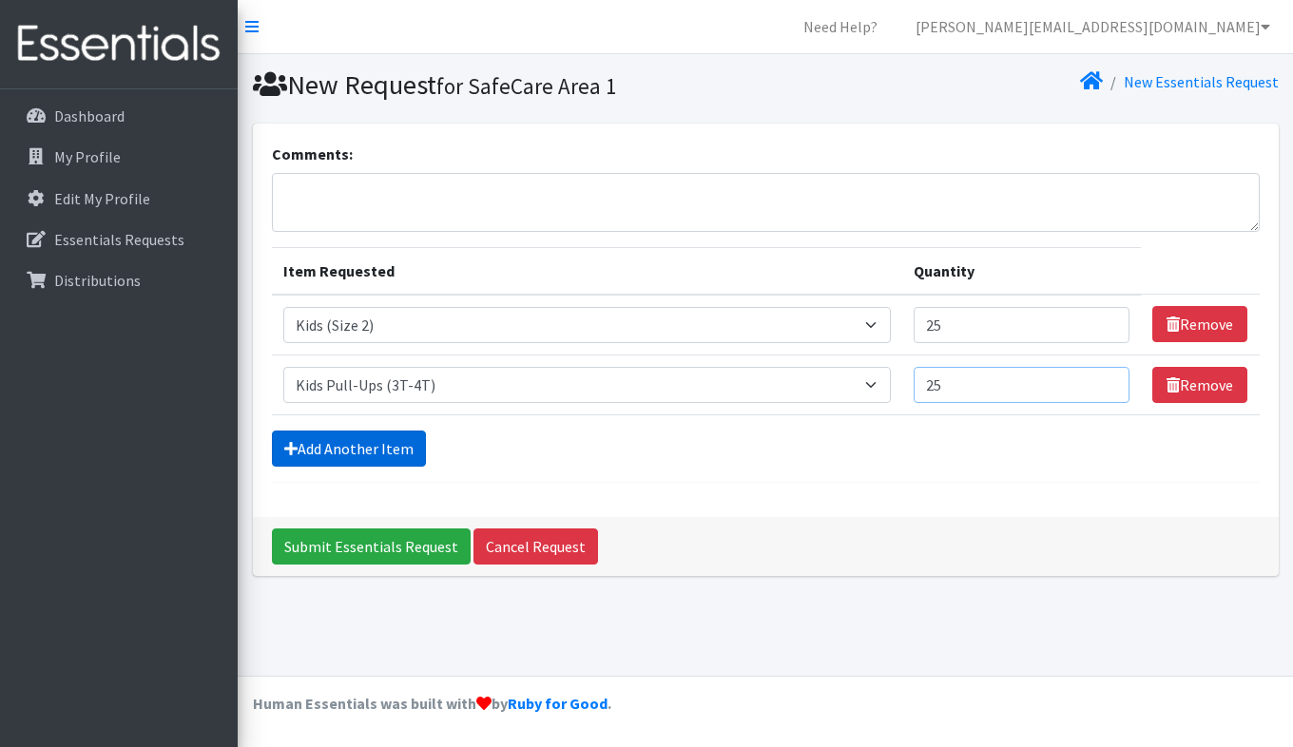 This screenshot has width=1293, height=747. Describe the element at coordinates (432, 703) in the screenshot. I see `strong: Human Essentials was built with by .` at that location.